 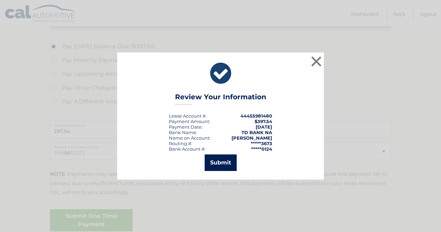 What do you see at coordinates (263, 121) in the screenshot?
I see `span: $397.54` at bounding box center [263, 121].